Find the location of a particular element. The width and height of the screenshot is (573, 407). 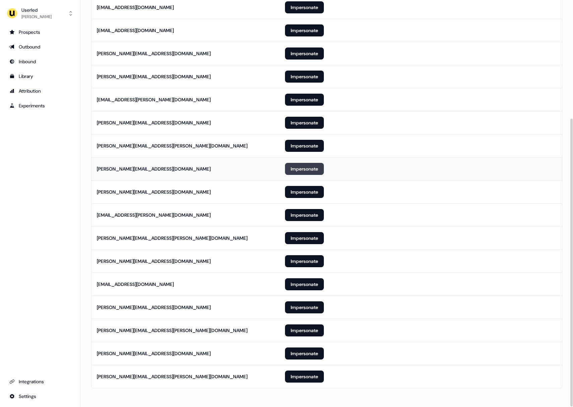

div: Integrations is located at coordinates (40, 382).